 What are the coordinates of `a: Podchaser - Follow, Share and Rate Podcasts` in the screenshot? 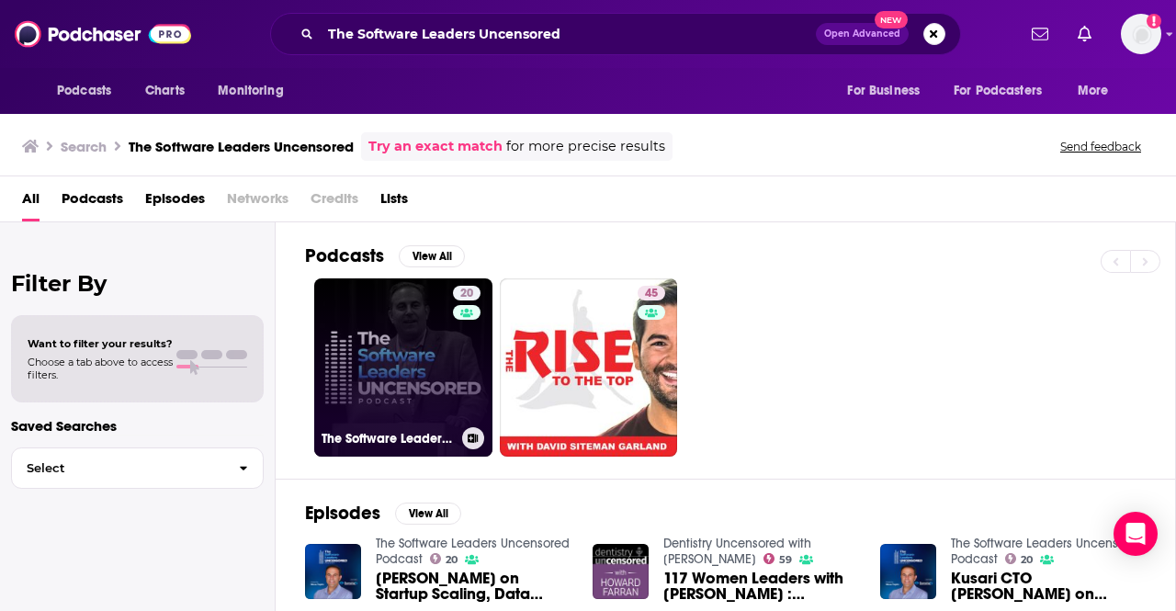 It's located at (103, 34).